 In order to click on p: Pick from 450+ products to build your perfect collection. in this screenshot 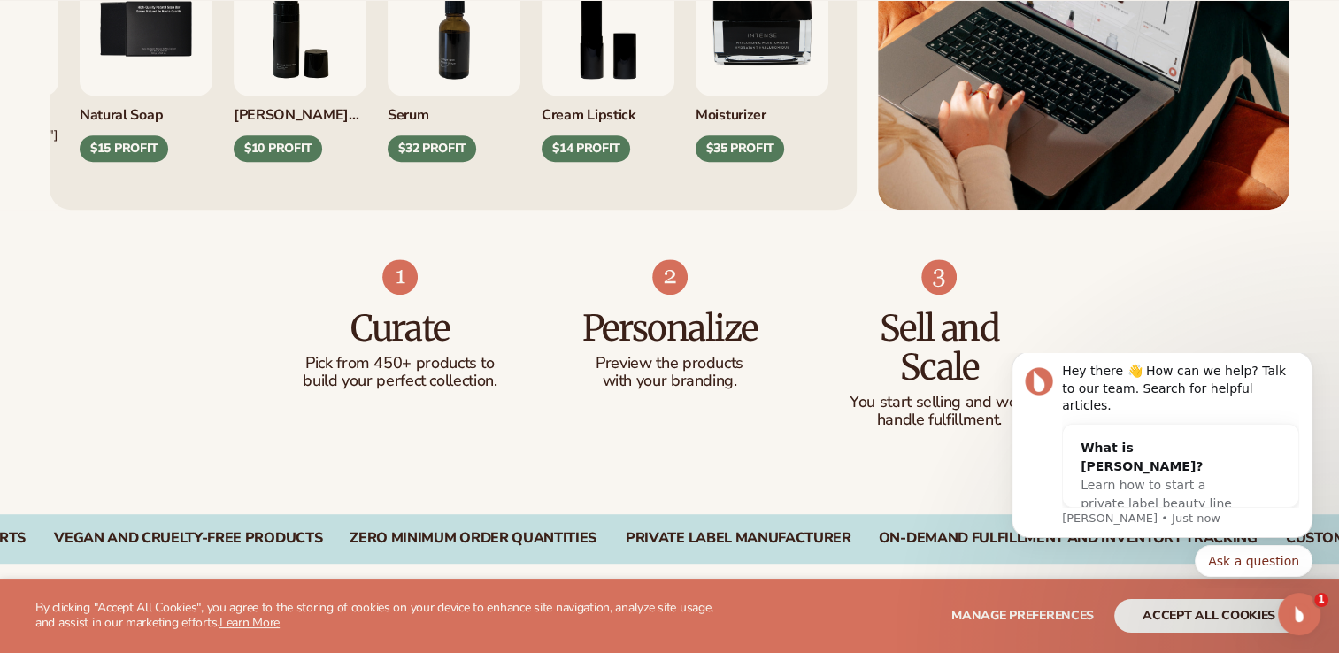, I will do `click(400, 373)`.